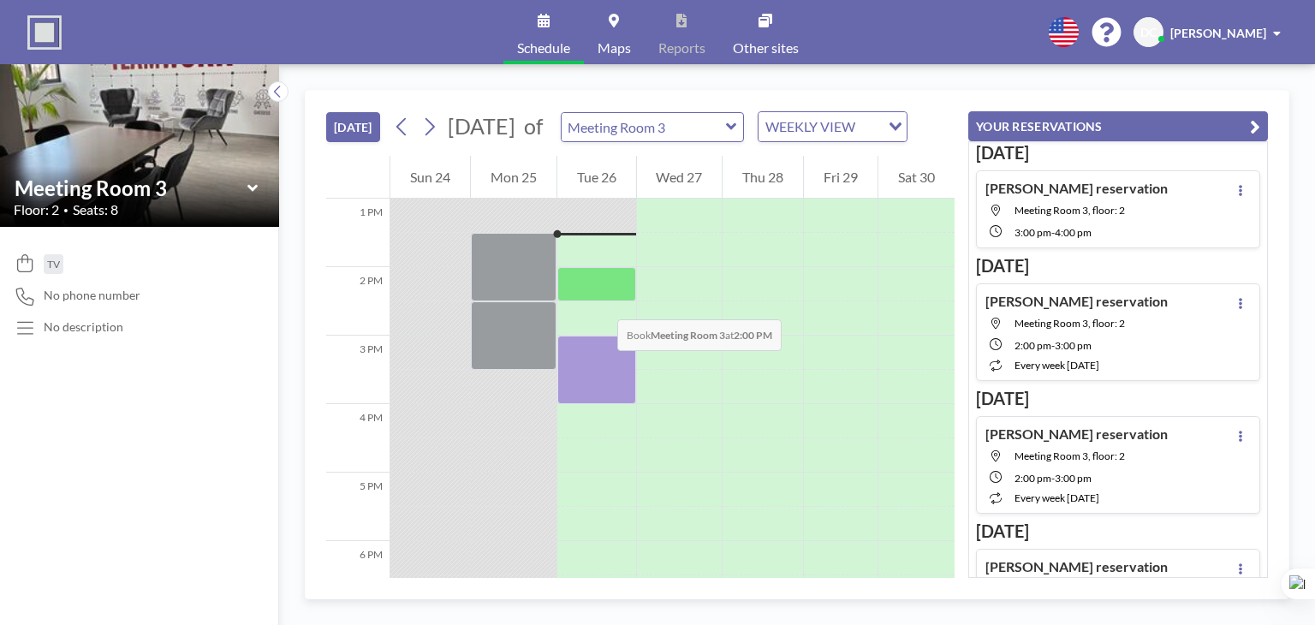 This screenshot has height=625, width=1315. Describe the element at coordinates (358, 233) in the screenshot. I see `div: 1 PM` at that location.